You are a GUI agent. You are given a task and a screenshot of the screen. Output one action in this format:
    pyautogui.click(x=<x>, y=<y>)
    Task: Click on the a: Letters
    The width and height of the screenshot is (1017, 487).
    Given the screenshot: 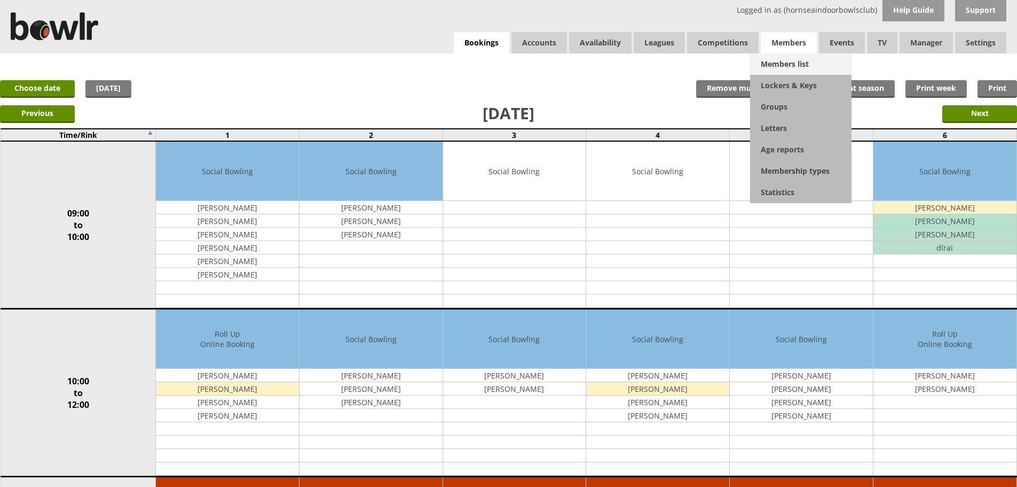 What is the action you would take?
    pyautogui.click(x=801, y=128)
    